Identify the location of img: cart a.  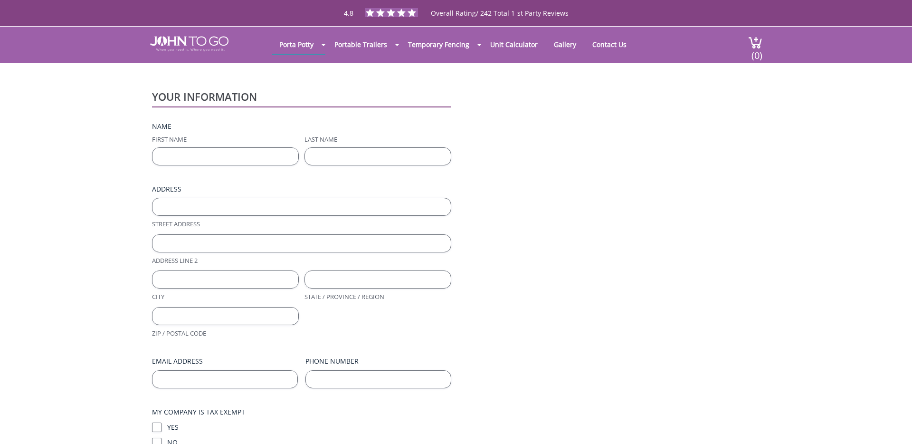
(756, 42).